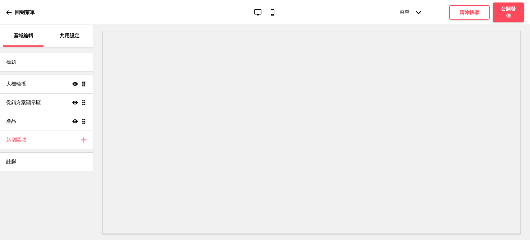 Image resolution: width=530 pixels, height=240 pixels. Describe the element at coordinates (70, 36) in the screenshot. I see `p: 共用設定` at that location.